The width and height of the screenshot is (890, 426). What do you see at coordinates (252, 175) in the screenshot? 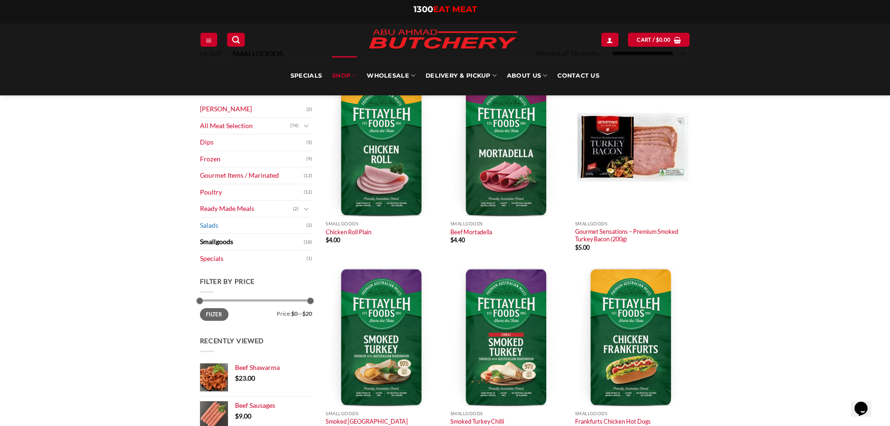
I see `a: Gourmet Items / Marinated` at bounding box center [252, 175].